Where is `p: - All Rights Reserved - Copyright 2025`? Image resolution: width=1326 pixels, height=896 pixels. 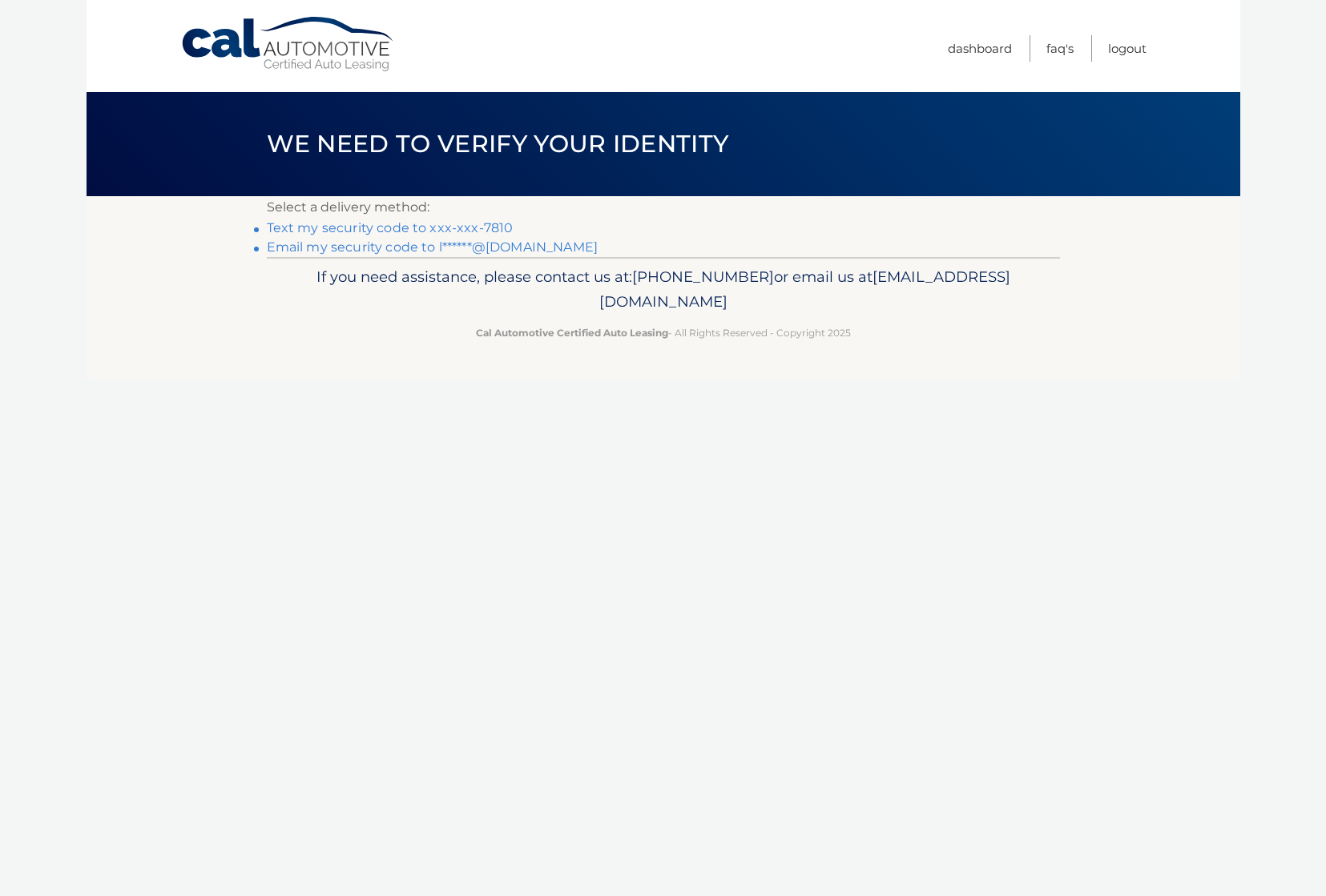 p: - All Rights Reserved - Copyright 2025 is located at coordinates (663, 333).